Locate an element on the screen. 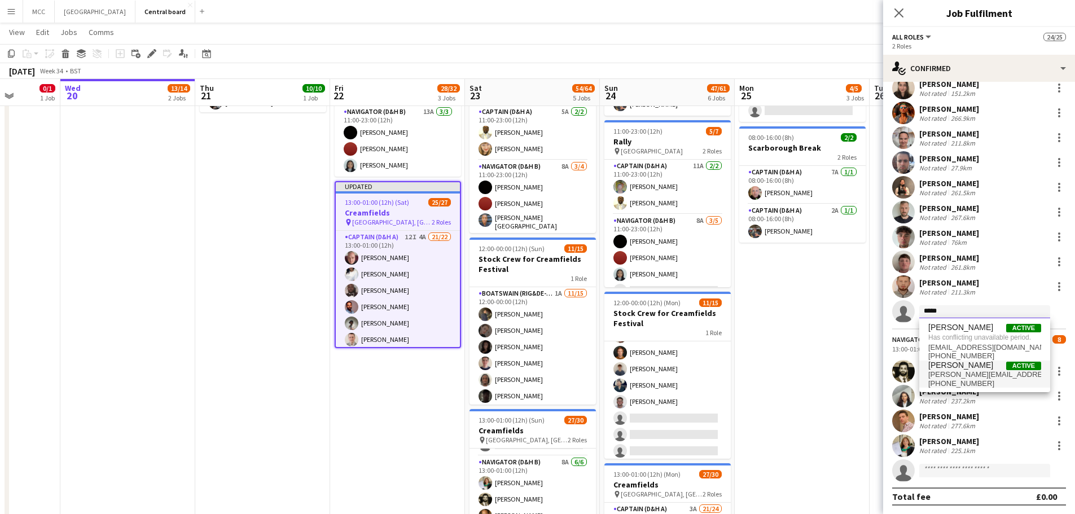 The height and width of the screenshot is (514, 1075). span: 25/27 is located at coordinates (440, 202).